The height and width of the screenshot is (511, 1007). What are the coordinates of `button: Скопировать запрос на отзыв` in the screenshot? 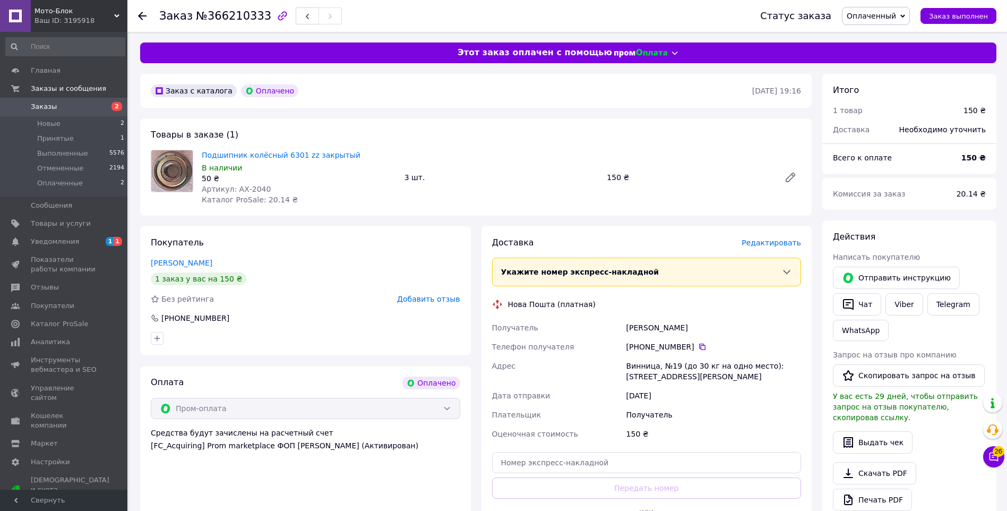 It's located at (909, 375).